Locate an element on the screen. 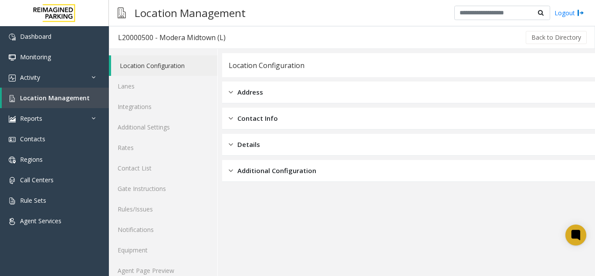 Image resolution: width=595 pixels, height=276 pixels. span: Monitoring is located at coordinates (35, 57).